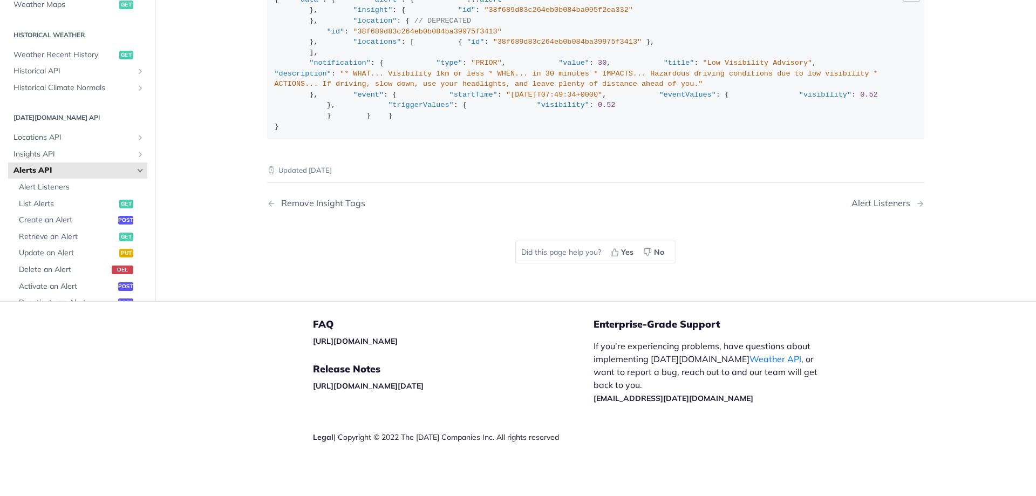 The width and height of the screenshot is (1036, 496). Describe the element at coordinates (449, 63) in the screenshot. I see `span: "type"` at that location.